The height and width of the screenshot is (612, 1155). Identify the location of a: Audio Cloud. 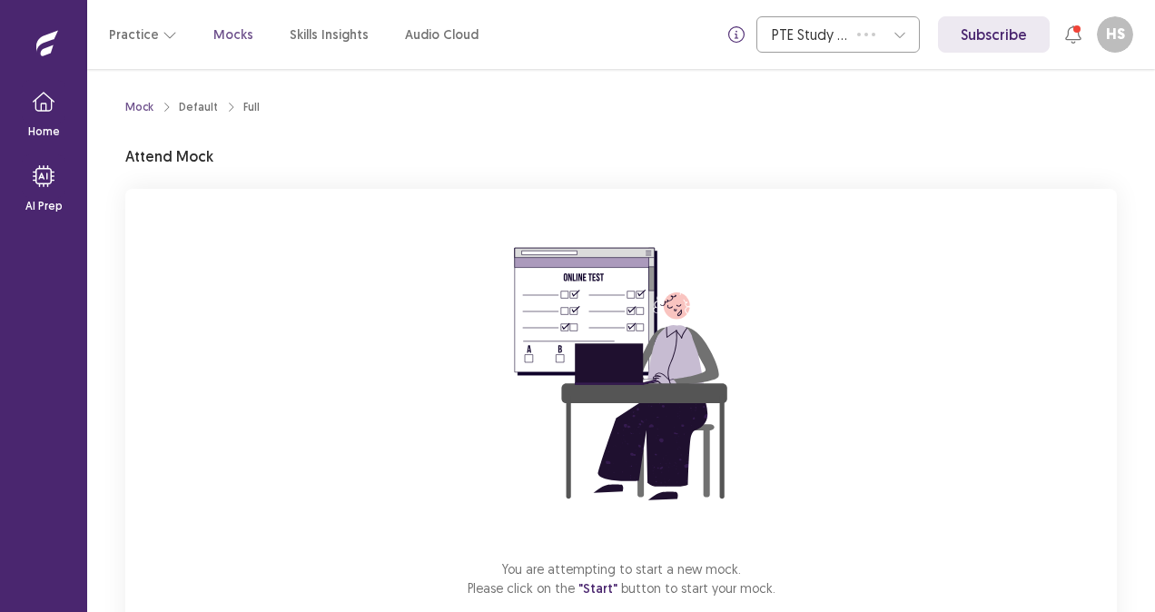
(441, 35).